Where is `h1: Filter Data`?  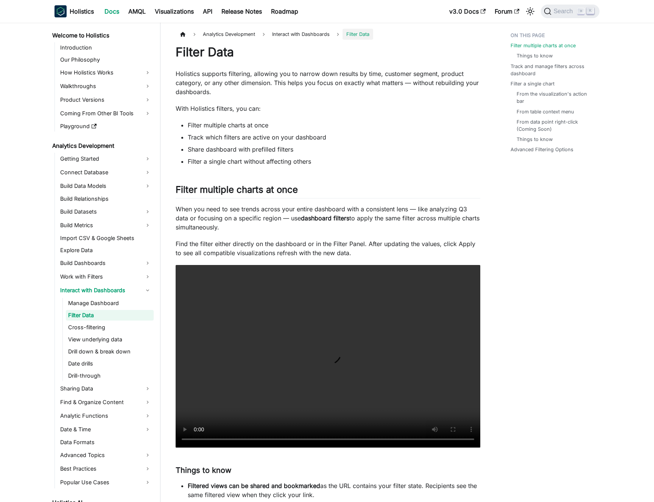
h1: Filter Data is located at coordinates (328, 52).